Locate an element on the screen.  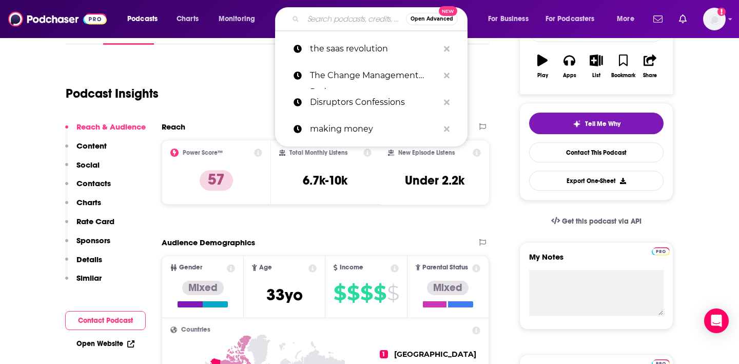
a: Disruptors Confessions is located at coordinates (371, 102).